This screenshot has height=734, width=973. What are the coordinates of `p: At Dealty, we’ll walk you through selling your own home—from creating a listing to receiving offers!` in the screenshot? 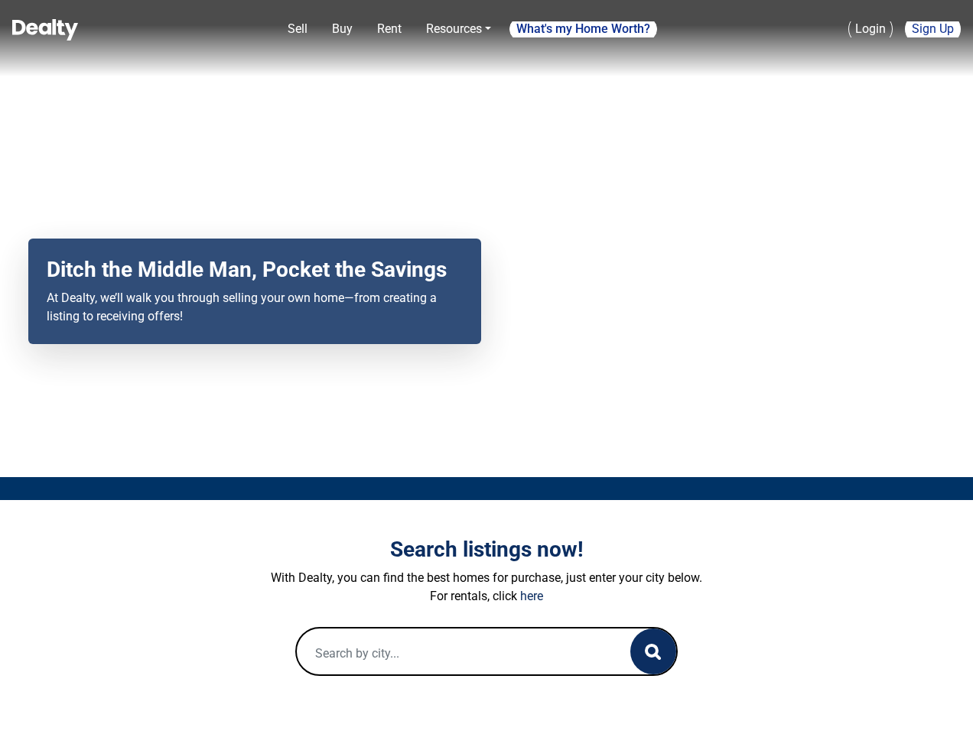 It's located at (255, 307).